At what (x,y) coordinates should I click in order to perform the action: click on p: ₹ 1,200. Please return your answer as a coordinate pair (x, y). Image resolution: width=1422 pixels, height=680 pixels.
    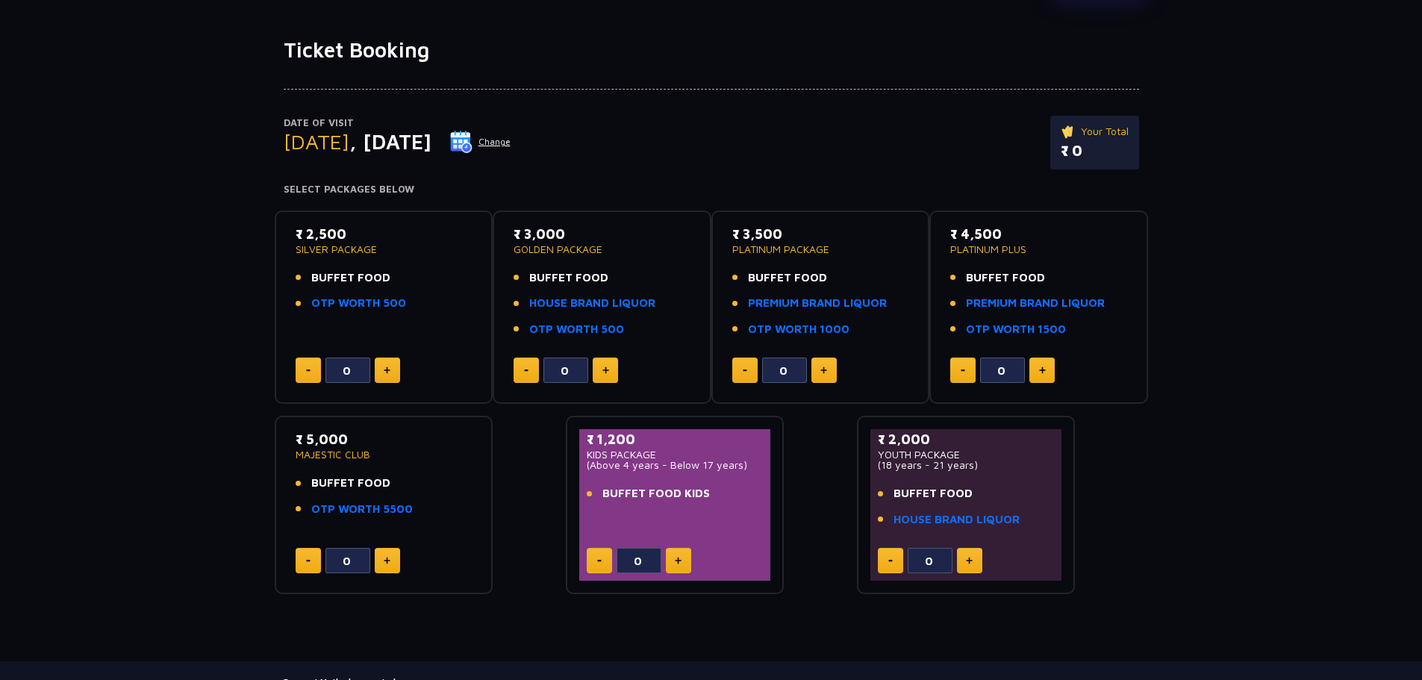
    Looking at the image, I should click on (675, 439).